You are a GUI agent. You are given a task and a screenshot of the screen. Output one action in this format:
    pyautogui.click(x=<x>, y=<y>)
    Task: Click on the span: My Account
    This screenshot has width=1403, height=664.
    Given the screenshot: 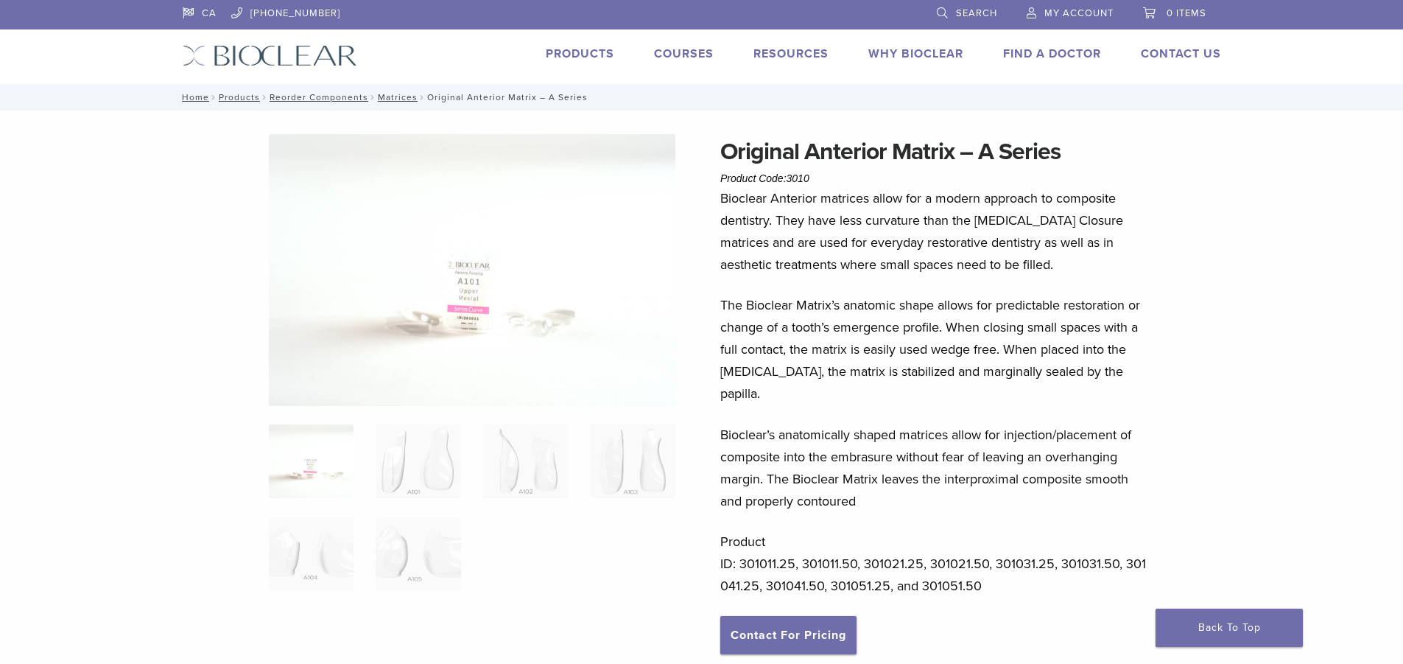 What is the action you would take?
    pyautogui.click(x=1079, y=13)
    